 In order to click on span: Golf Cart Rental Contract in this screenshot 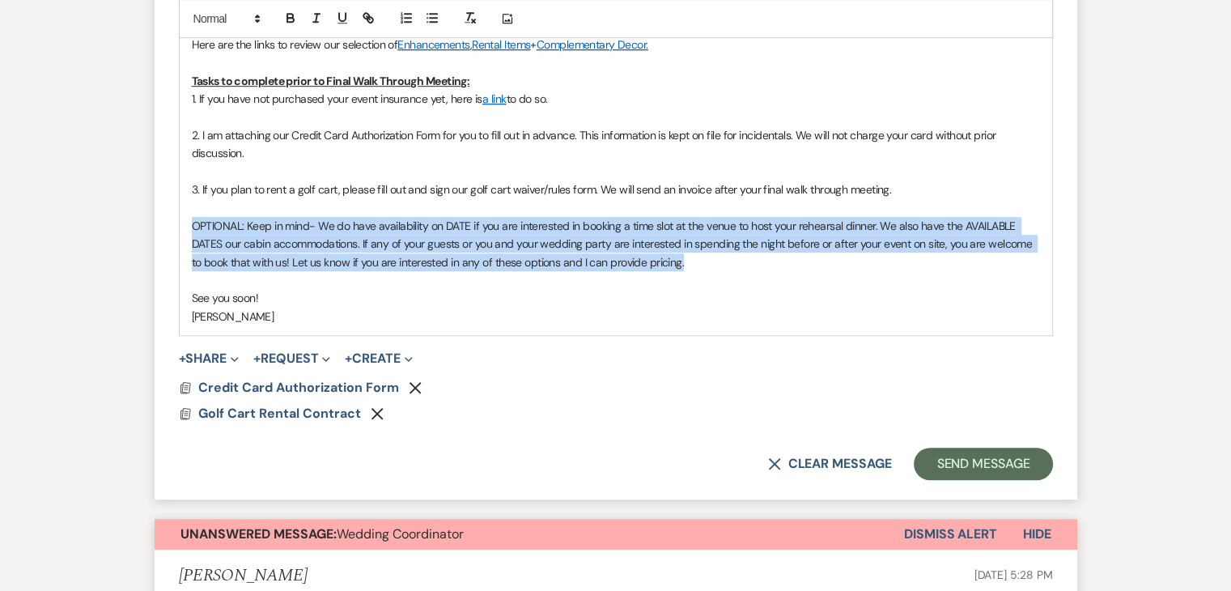, I will do `click(279, 413)`.